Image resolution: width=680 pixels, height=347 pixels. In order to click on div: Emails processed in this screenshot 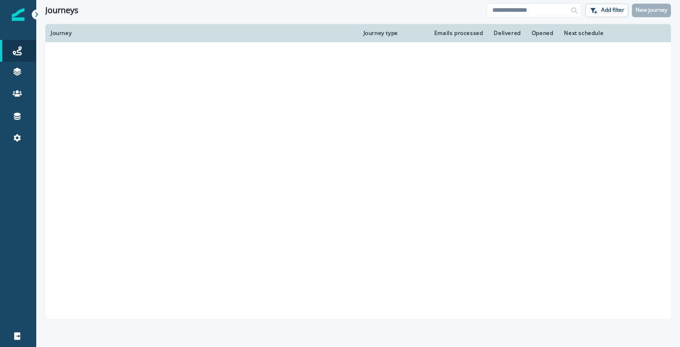, I will do `click(456, 33)`.